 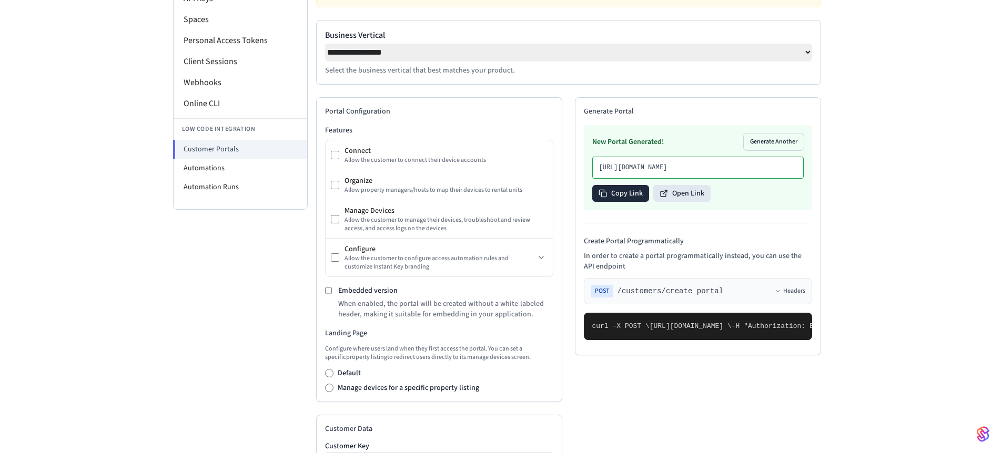 I want to click on li: Personal Access Tokens, so click(x=240, y=40).